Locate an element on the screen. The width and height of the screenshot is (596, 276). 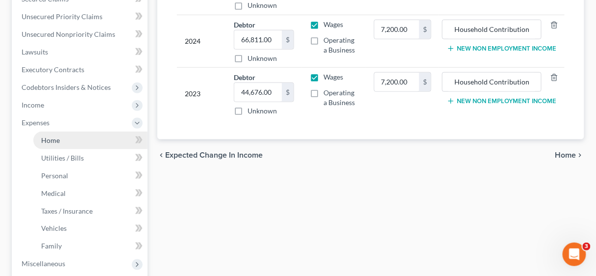
span: Expected Change in Income is located at coordinates (214, 155).